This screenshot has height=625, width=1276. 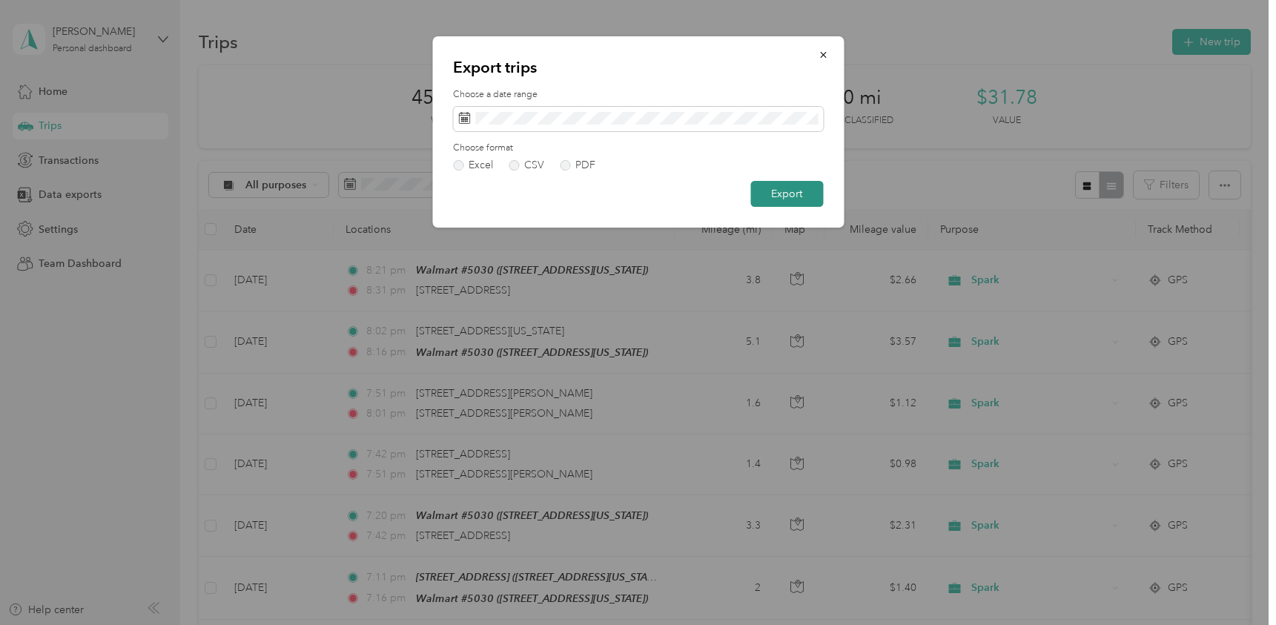 I want to click on div: PDF, so click(x=585, y=165).